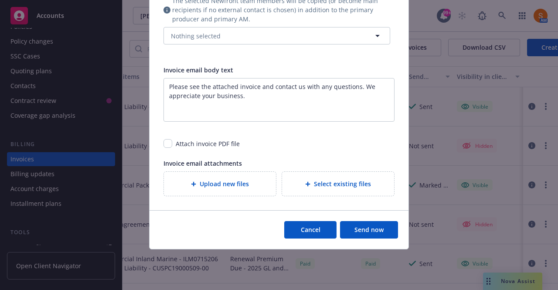  Describe the element at coordinates (368, 230) in the screenshot. I see `button: Send now` at that location.